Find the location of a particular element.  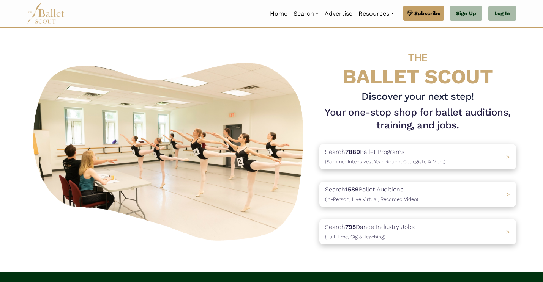

a: Advertise is located at coordinates (338, 14).